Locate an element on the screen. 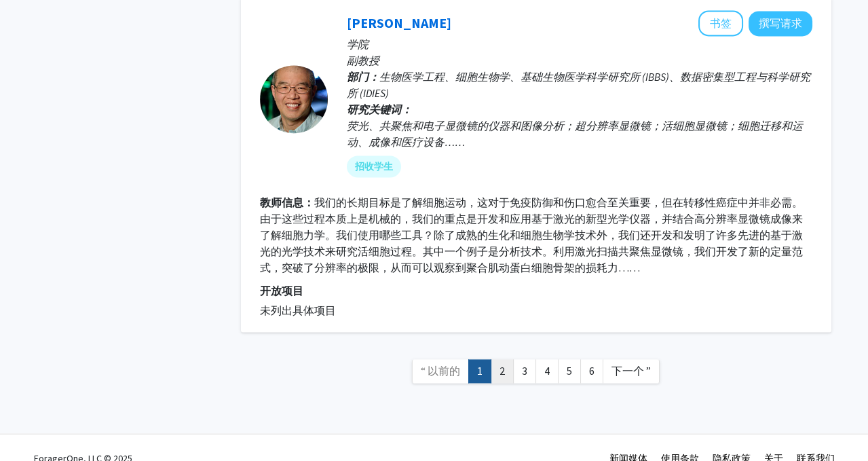 The width and height of the screenshot is (868, 461). font: 4 is located at coordinates (547, 370).